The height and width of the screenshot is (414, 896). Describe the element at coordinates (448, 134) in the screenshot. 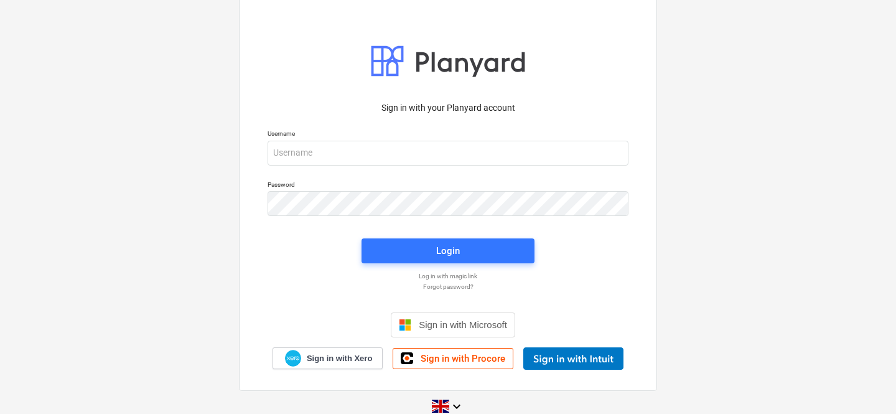

I see `p: Username` at that location.